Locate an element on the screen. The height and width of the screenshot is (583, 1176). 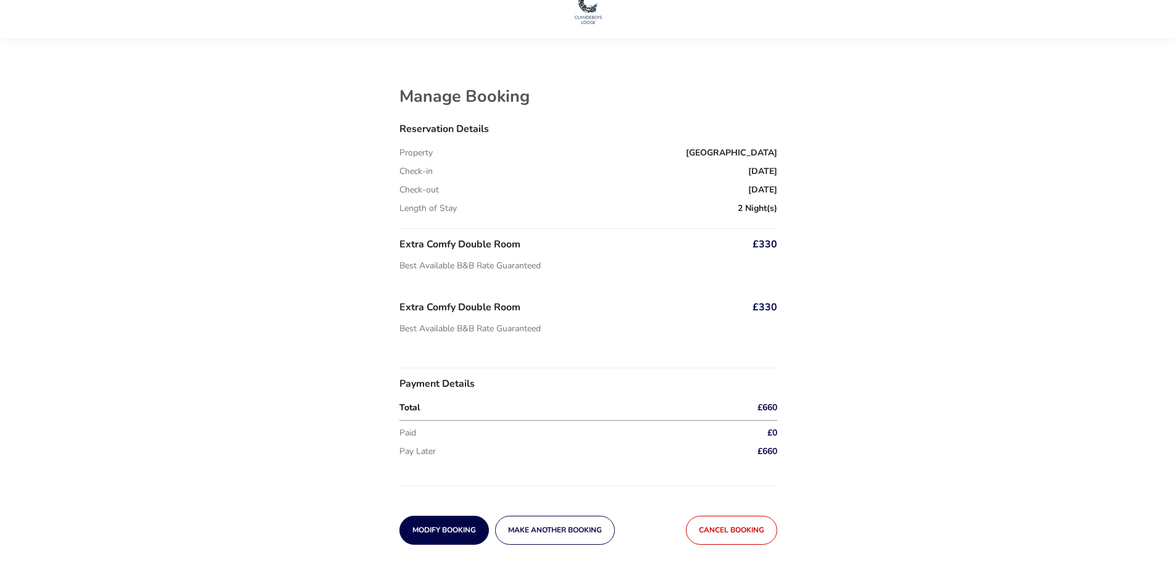
h3: Payment Details is located at coordinates (588, 389).